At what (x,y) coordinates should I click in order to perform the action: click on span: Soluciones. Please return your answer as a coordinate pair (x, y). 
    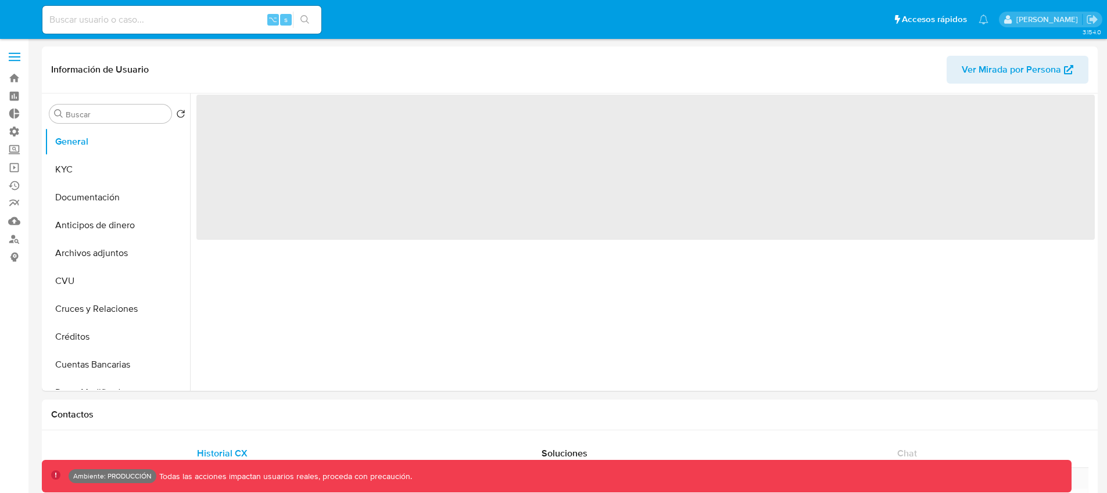
    Looking at the image, I should click on (564, 453).